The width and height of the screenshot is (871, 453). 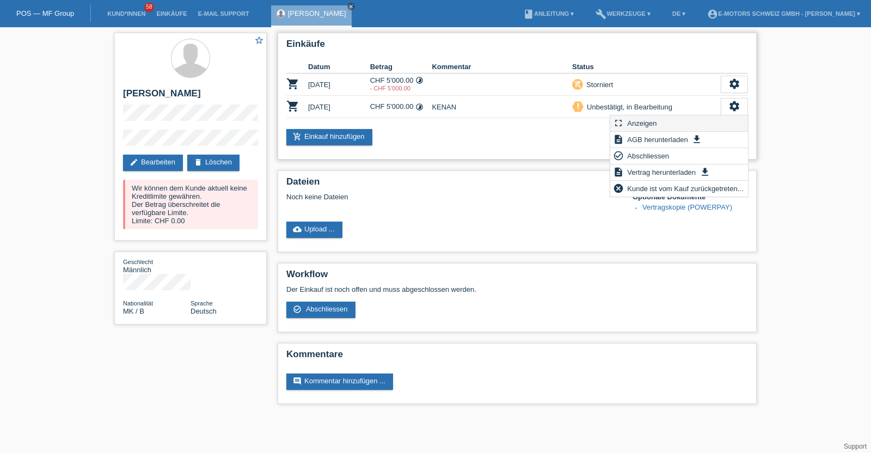 What do you see at coordinates (502, 107) in the screenshot?
I see `td: KENAN` at bounding box center [502, 107].